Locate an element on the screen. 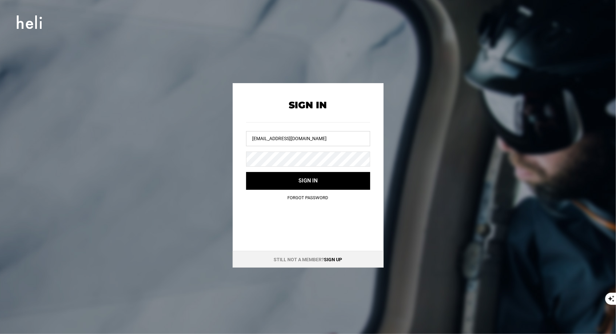 The width and height of the screenshot is (616, 334). h2: Sign In is located at coordinates (308, 105).